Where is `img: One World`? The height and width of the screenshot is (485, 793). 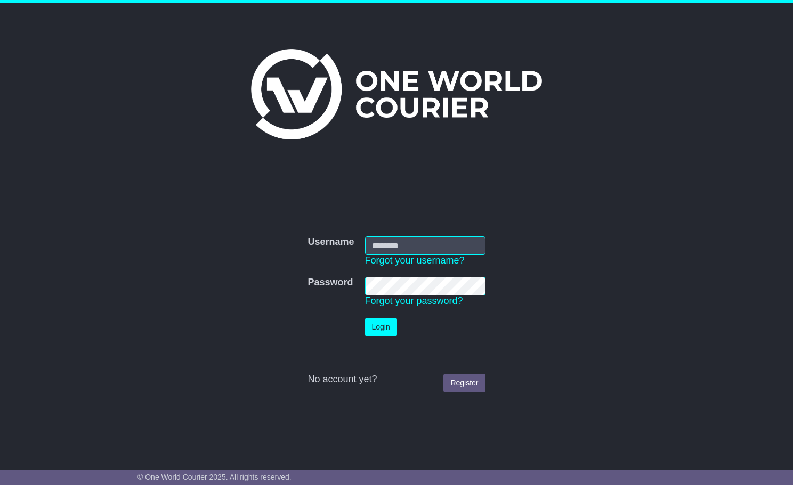 img: One World is located at coordinates (396, 94).